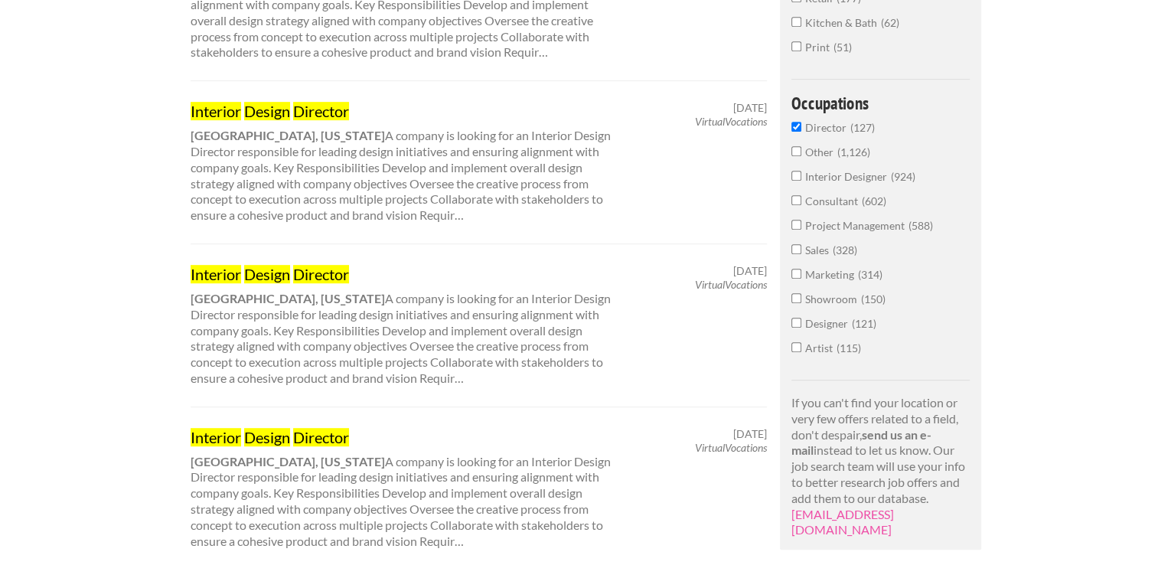 The height and width of the screenshot is (565, 1158). Describe the element at coordinates (796, 175) in the screenshot. I see `input: Interior Designer924` at that location.